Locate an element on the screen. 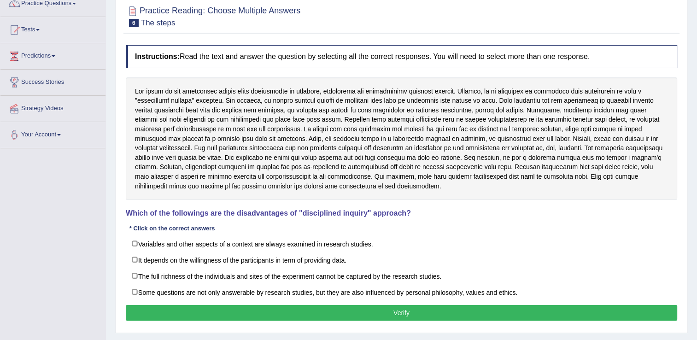 This screenshot has height=340, width=697. a: Tests is located at coordinates (53, 29).